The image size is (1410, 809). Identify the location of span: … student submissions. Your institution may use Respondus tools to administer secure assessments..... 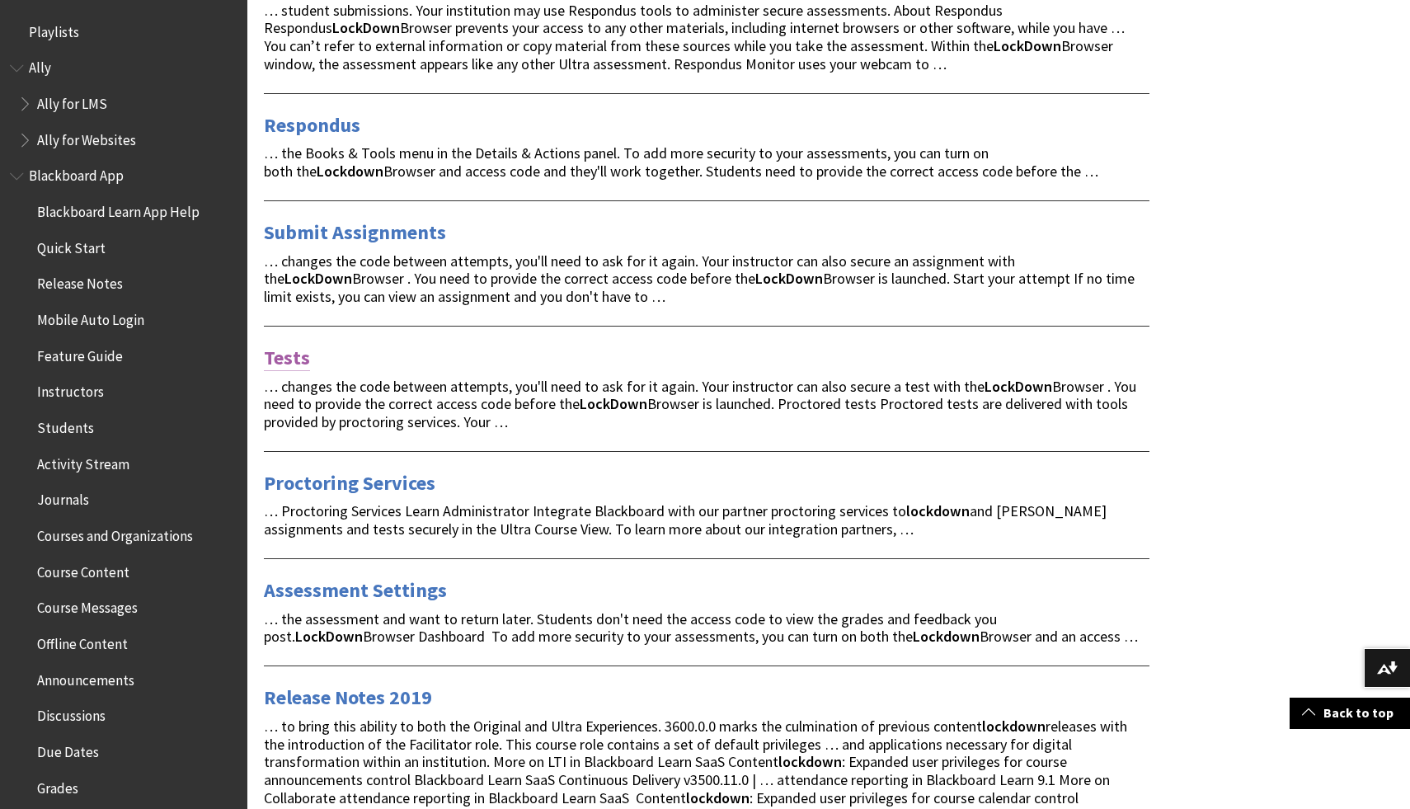
(694, 37).